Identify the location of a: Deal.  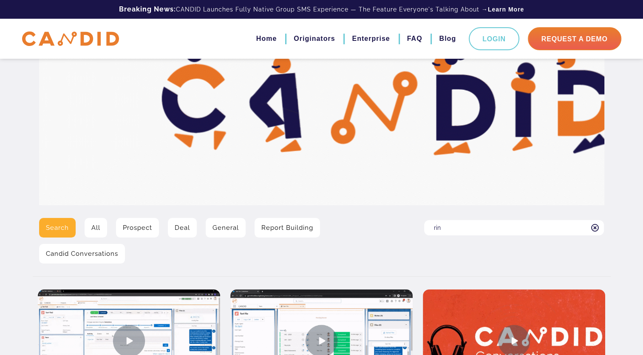
(182, 228).